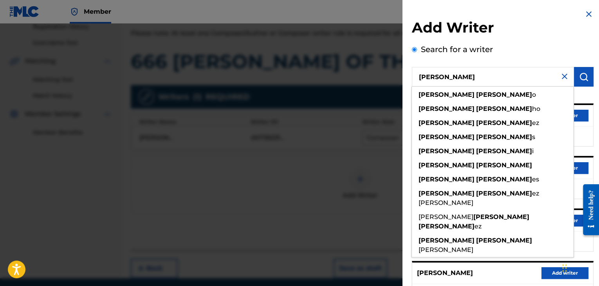  Describe the element at coordinates (564, 76) in the screenshot. I see `img: close` at that location.